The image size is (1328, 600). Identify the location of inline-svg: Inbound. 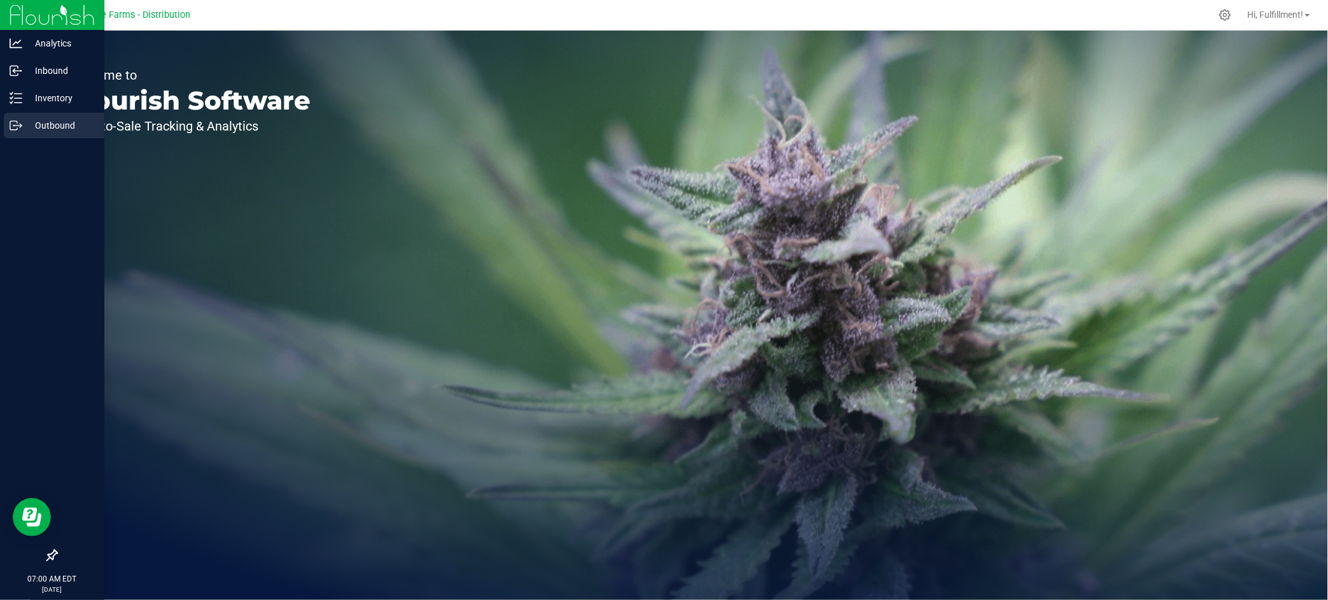
(16, 71).